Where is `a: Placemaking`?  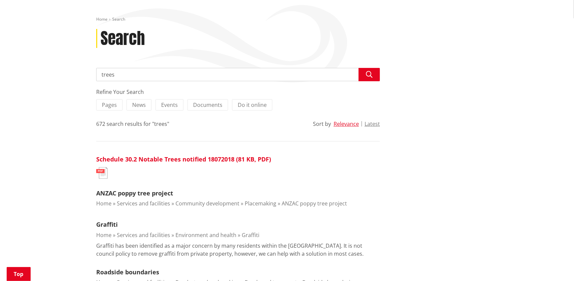
a: Placemaking is located at coordinates (260, 204).